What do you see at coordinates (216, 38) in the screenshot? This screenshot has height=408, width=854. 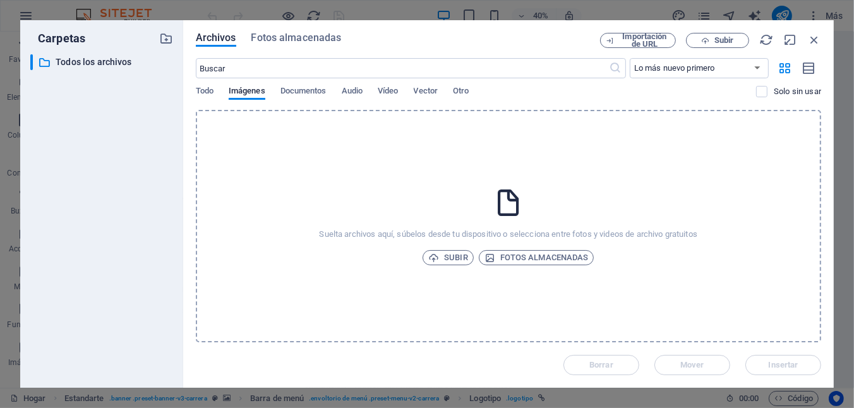 I see `span: Archivos` at bounding box center [216, 38].